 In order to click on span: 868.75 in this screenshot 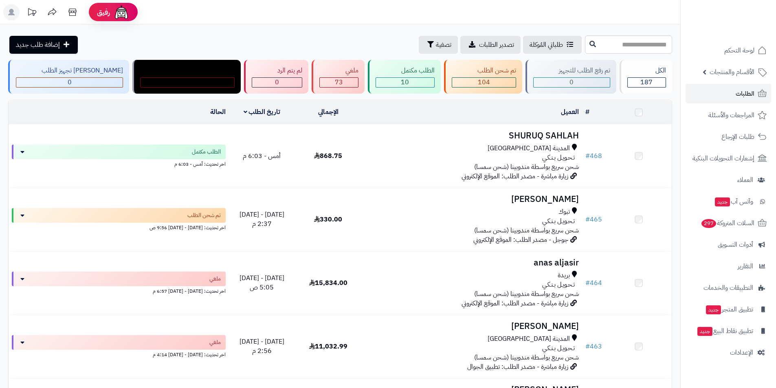, I will do `click(328, 156)`.